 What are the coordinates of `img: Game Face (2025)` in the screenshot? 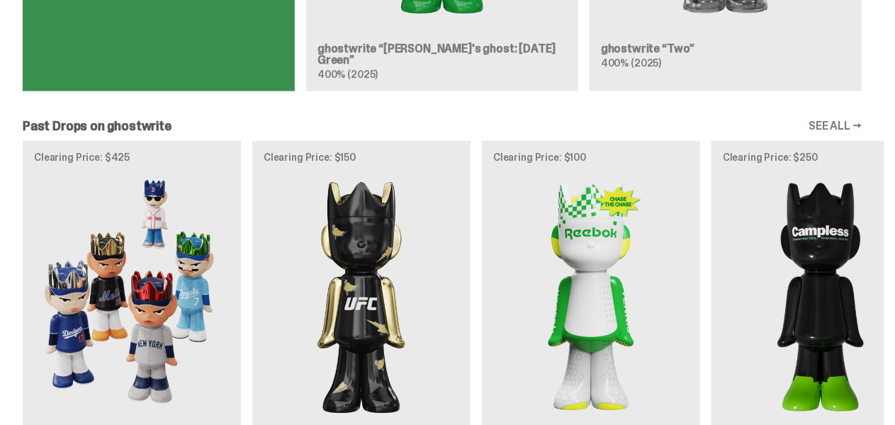 It's located at (132, 295).